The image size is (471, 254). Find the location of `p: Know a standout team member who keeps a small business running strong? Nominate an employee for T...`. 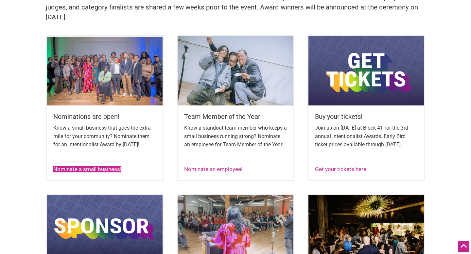

p: Know a standout team member who keeps a small business running strong? Nominate an employee for T... is located at coordinates (235, 136).